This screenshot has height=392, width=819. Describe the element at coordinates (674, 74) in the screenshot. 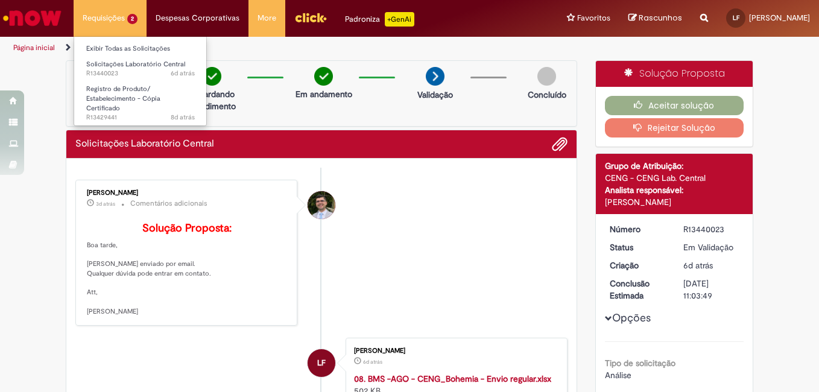

I see `div: Solução Proposta` at that location.